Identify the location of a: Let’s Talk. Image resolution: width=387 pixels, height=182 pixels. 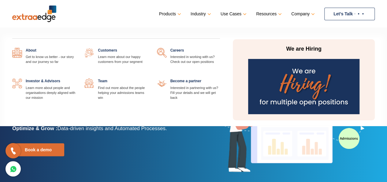
(350, 14).